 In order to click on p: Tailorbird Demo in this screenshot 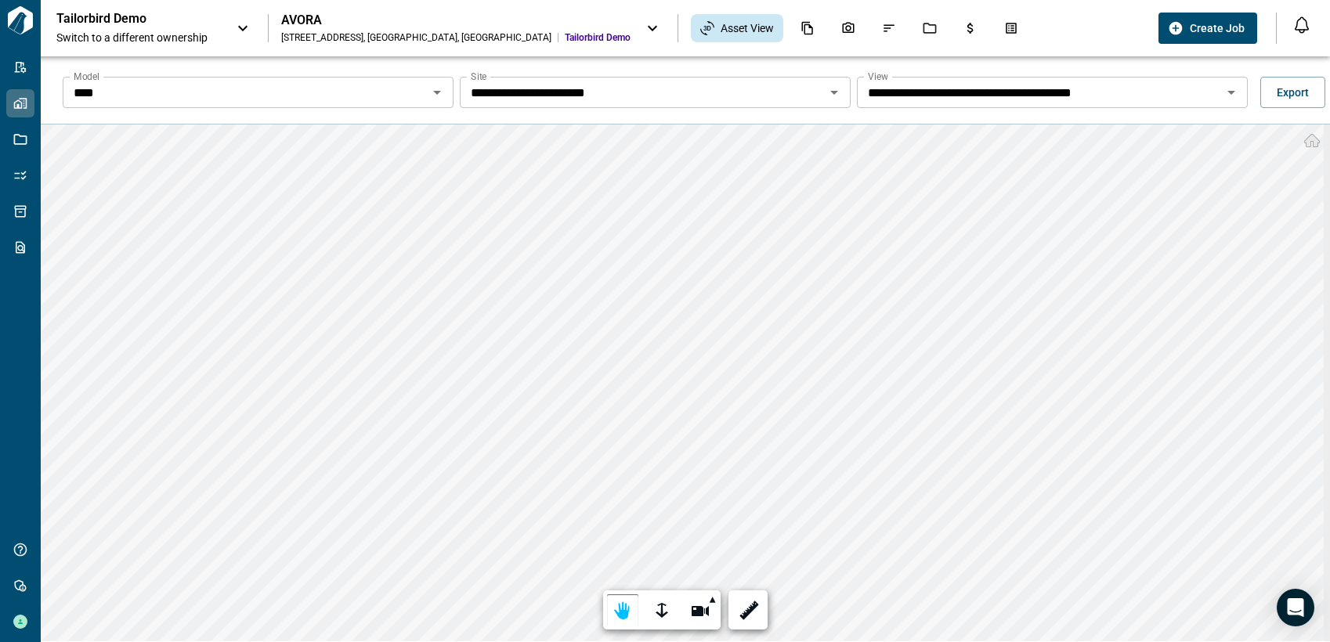, I will do `click(127, 19)`.